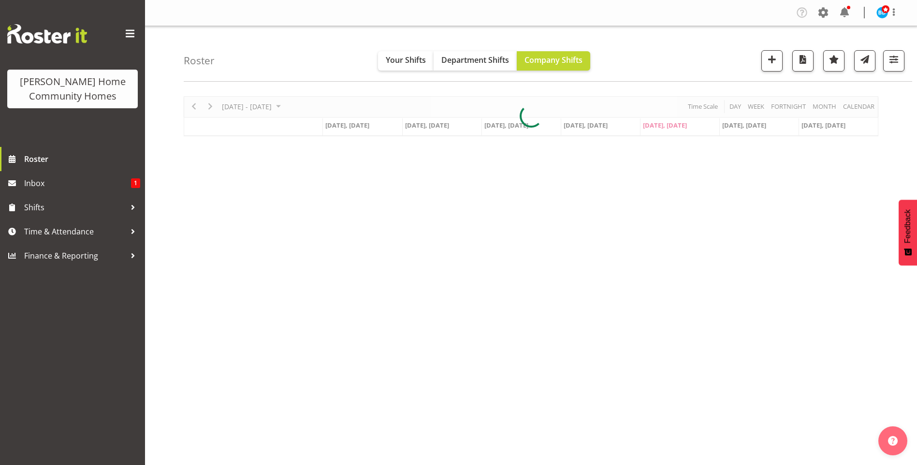 Image resolution: width=917 pixels, height=465 pixels. What do you see at coordinates (803, 61) in the screenshot?
I see `button: Download a PDF of the roster according to the set date range.` at bounding box center [803, 61].